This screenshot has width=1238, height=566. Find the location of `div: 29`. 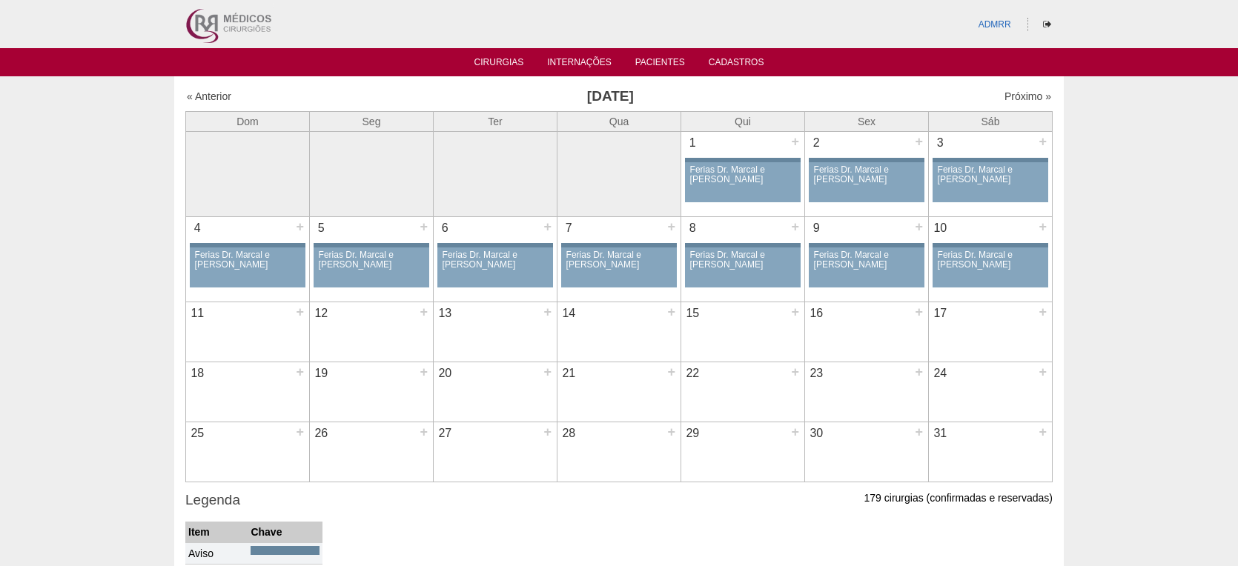

div: 29 is located at coordinates (692, 434).